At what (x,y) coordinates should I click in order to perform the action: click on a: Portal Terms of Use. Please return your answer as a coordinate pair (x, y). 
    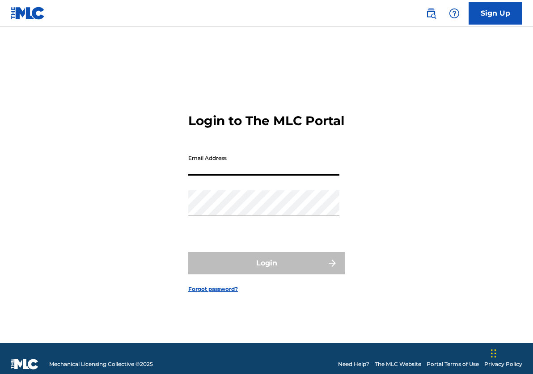
    Looking at the image, I should click on (452, 364).